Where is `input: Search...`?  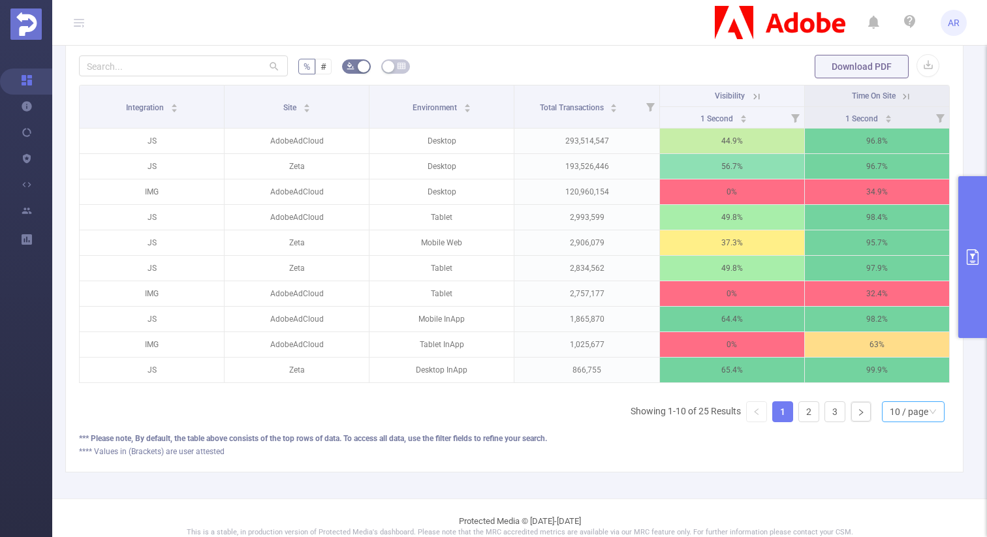
input: Search... is located at coordinates (183, 66).